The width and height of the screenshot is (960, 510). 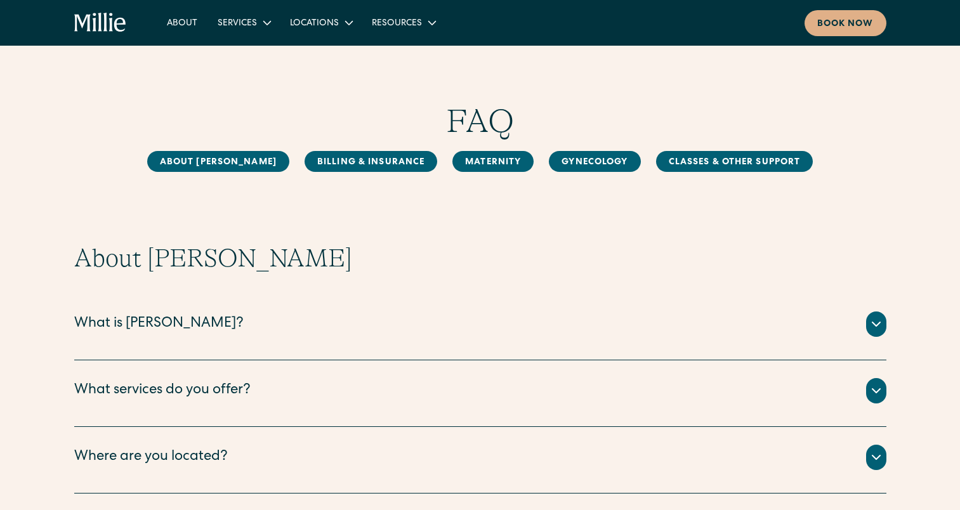 What do you see at coordinates (493, 161) in the screenshot?
I see `a: MAternity` at bounding box center [493, 161].